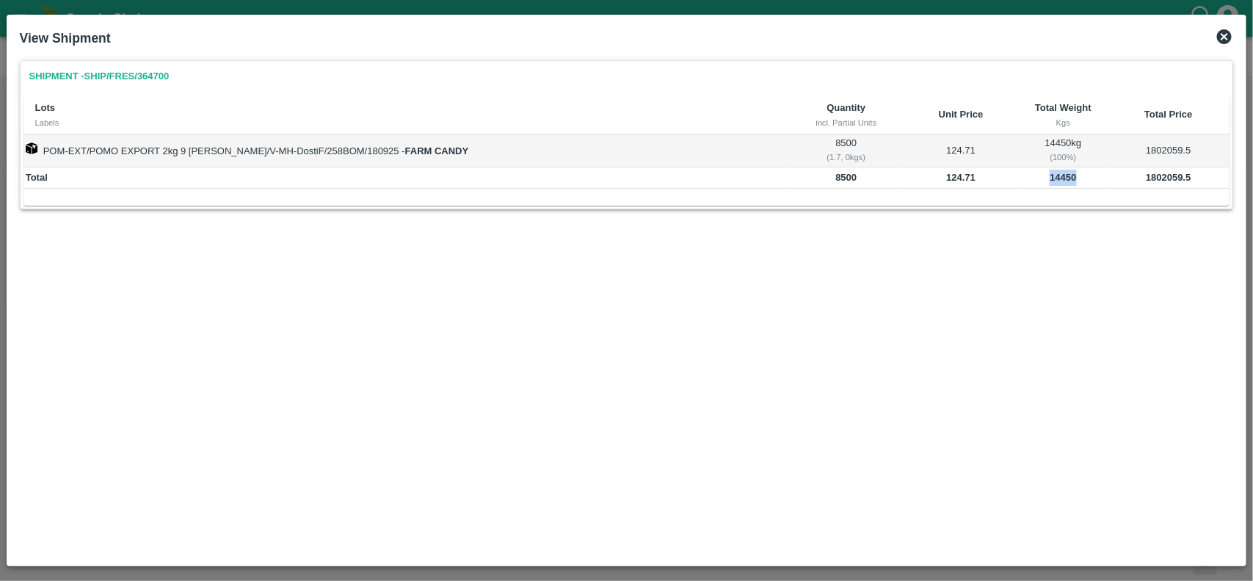 This screenshot has height=581, width=1253. What do you see at coordinates (1168, 177) in the screenshot?
I see `b: 1802059.5` at bounding box center [1168, 177].